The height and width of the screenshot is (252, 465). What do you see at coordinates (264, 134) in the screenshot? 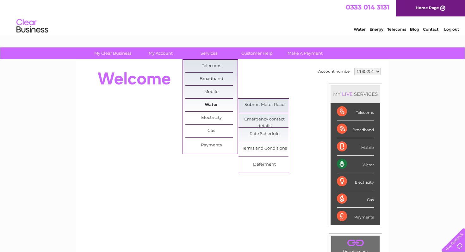
I see `a: Rate Schedule` at bounding box center [264, 134].